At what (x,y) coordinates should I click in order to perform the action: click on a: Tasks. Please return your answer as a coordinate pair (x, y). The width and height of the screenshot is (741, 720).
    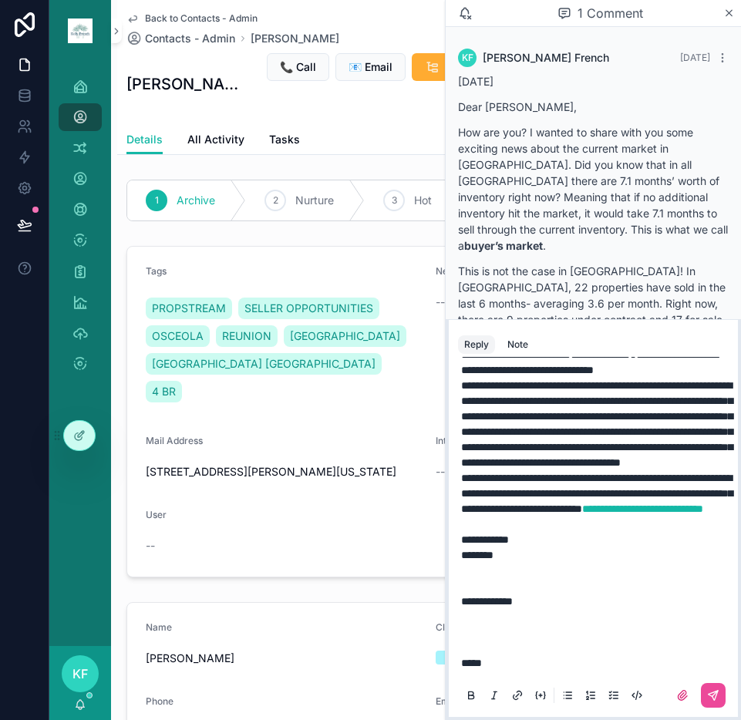
    Looking at the image, I should click on (284, 141).